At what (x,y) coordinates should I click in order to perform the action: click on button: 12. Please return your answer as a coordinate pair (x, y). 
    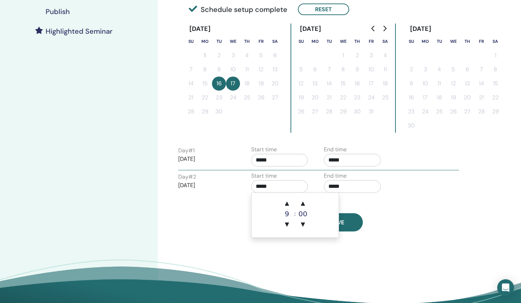
    Looking at the image, I should click on (453, 83).